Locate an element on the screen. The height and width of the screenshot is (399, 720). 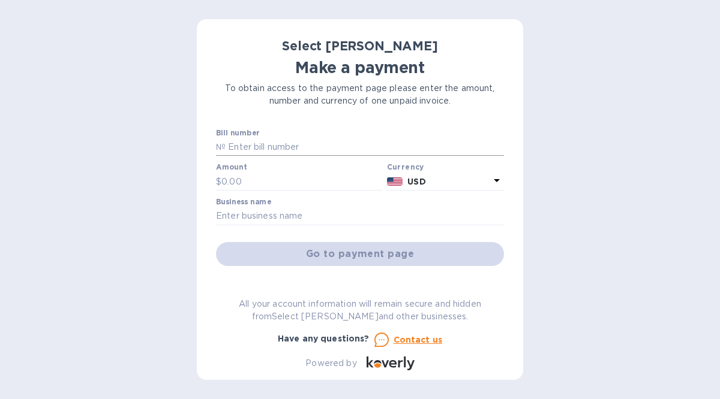
label: Business name is located at coordinates (244, 202).